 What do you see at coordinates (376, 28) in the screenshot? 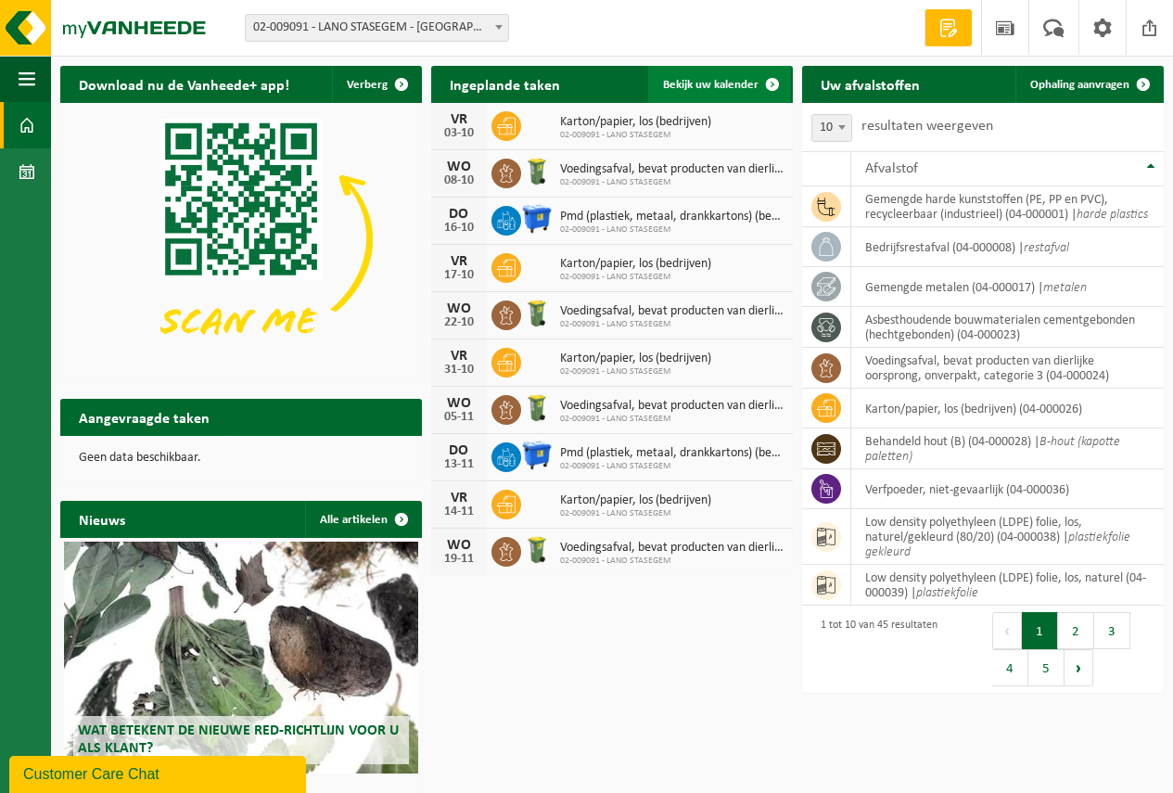
I see `span: 02-009091 - LANO STASEGEM - HARELBEKE` at bounding box center [376, 28].